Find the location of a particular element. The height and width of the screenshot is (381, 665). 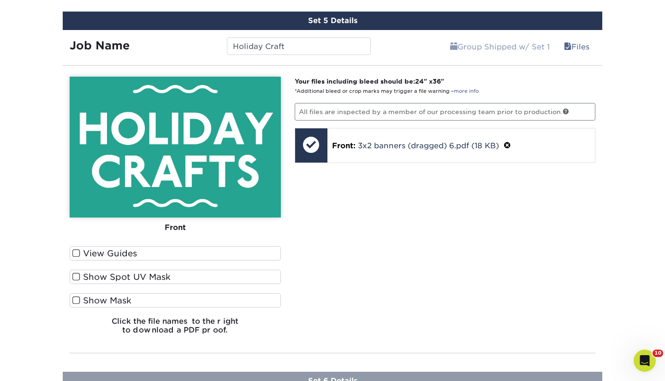

span: Front: is located at coordinates (344, 145).